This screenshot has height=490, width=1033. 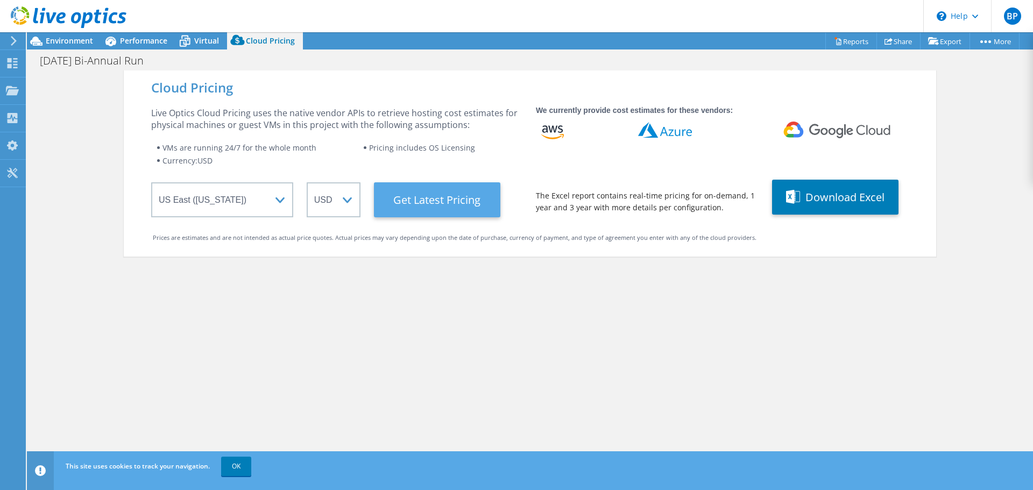 What do you see at coordinates (422, 147) in the screenshot?
I see `span: Pricing includes OS Licensing` at bounding box center [422, 147].